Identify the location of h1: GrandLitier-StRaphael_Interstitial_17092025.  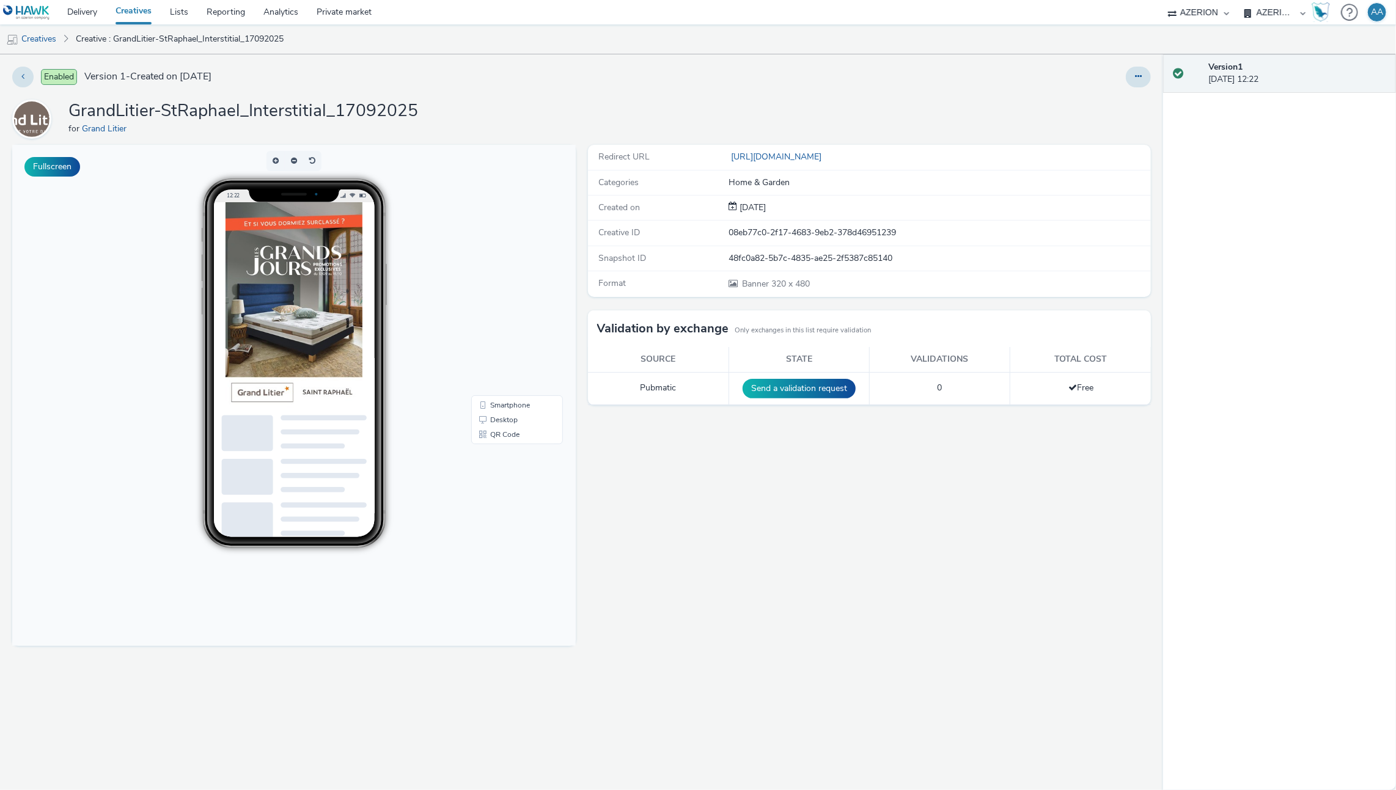
(243, 111).